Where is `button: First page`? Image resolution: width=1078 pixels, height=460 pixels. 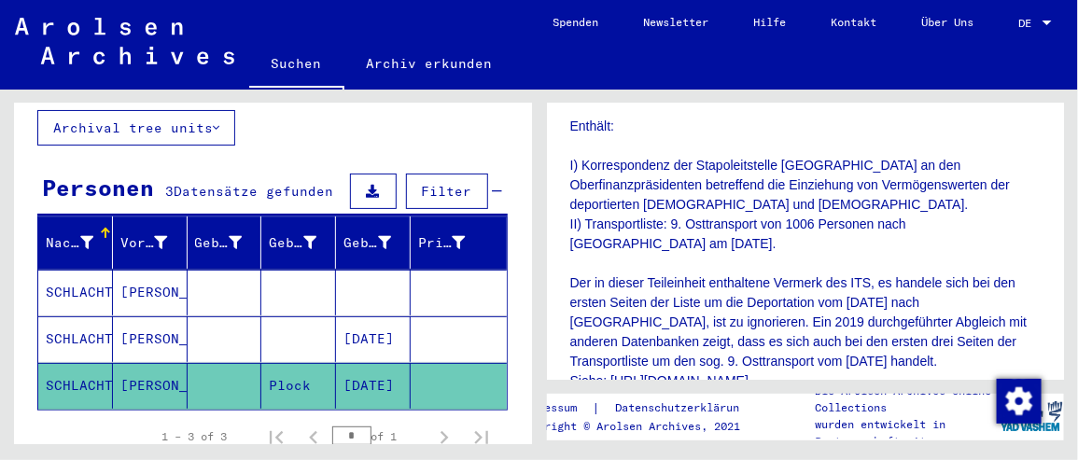 button: First page is located at coordinates (276, 437).